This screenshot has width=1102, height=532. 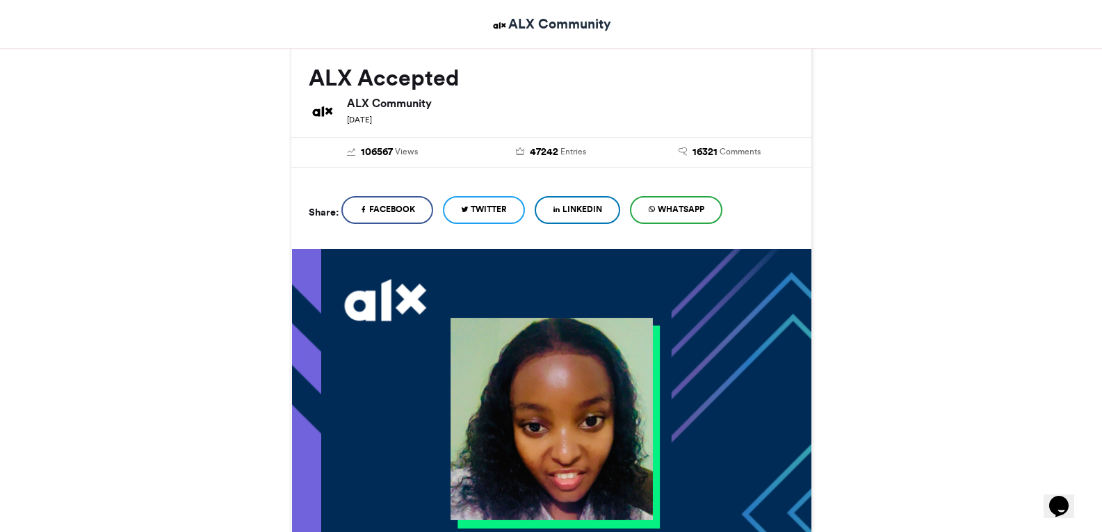 I want to click on a: Facebook, so click(x=387, y=210).